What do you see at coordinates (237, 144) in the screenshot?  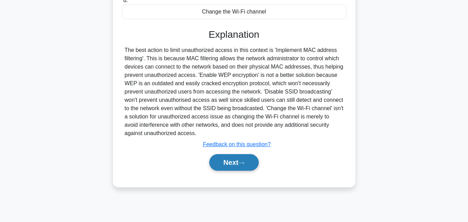 I see `a: Feedback on this question?` at bounding box center [237, 144].